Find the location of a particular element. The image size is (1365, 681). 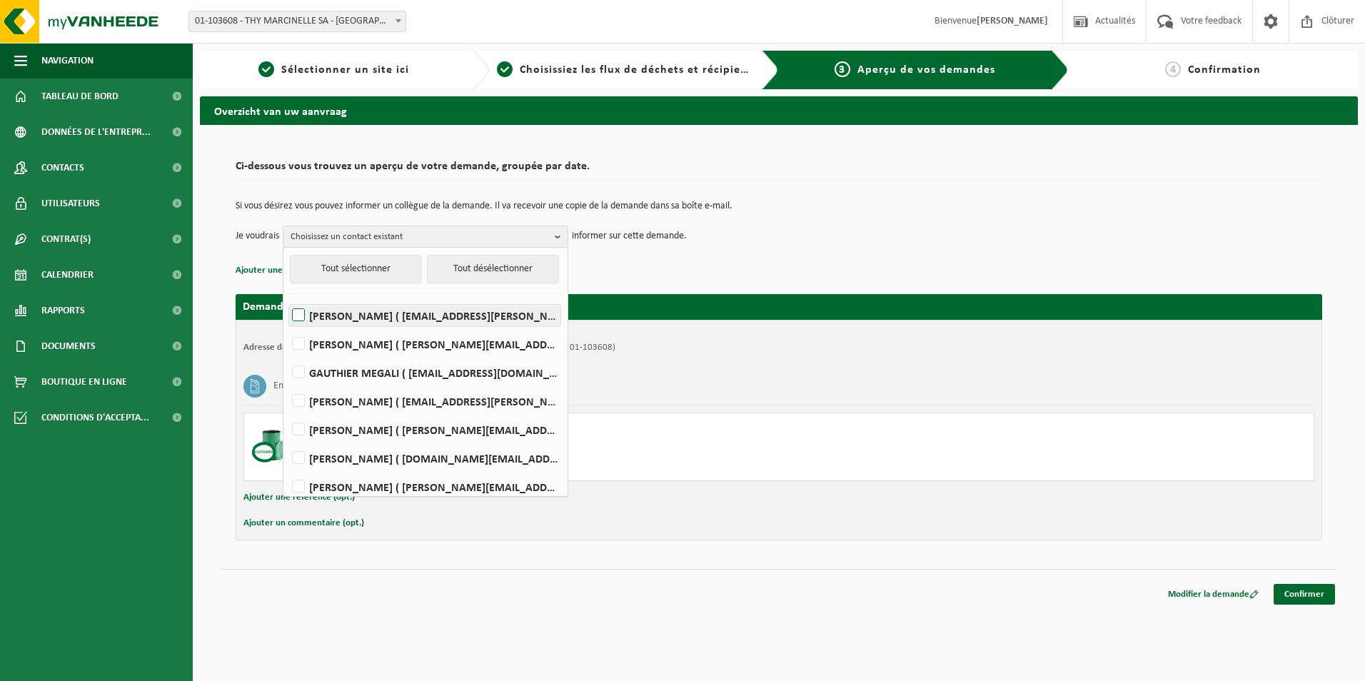

img: PB-OT-0200-CU.png is located at coordinates (273, 442).